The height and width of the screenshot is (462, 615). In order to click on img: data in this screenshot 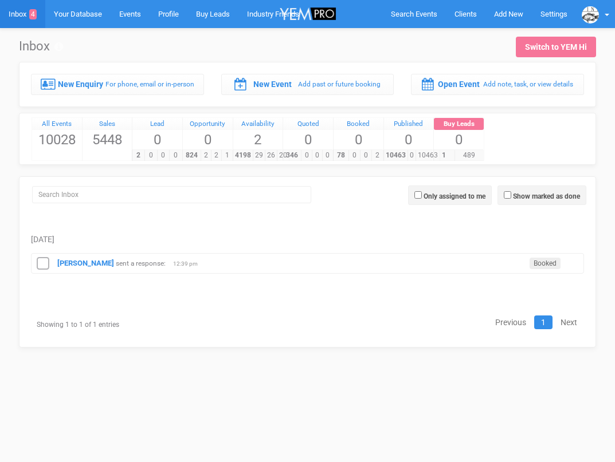, I will do `click(590, 15)`.